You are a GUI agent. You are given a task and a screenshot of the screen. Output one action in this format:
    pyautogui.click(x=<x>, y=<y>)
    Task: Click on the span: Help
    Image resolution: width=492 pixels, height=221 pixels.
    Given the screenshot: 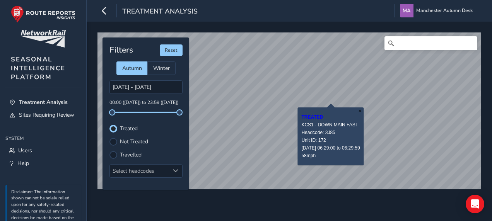 What is the action you would take?
    pyautogui.click(x=23, y=163)
    